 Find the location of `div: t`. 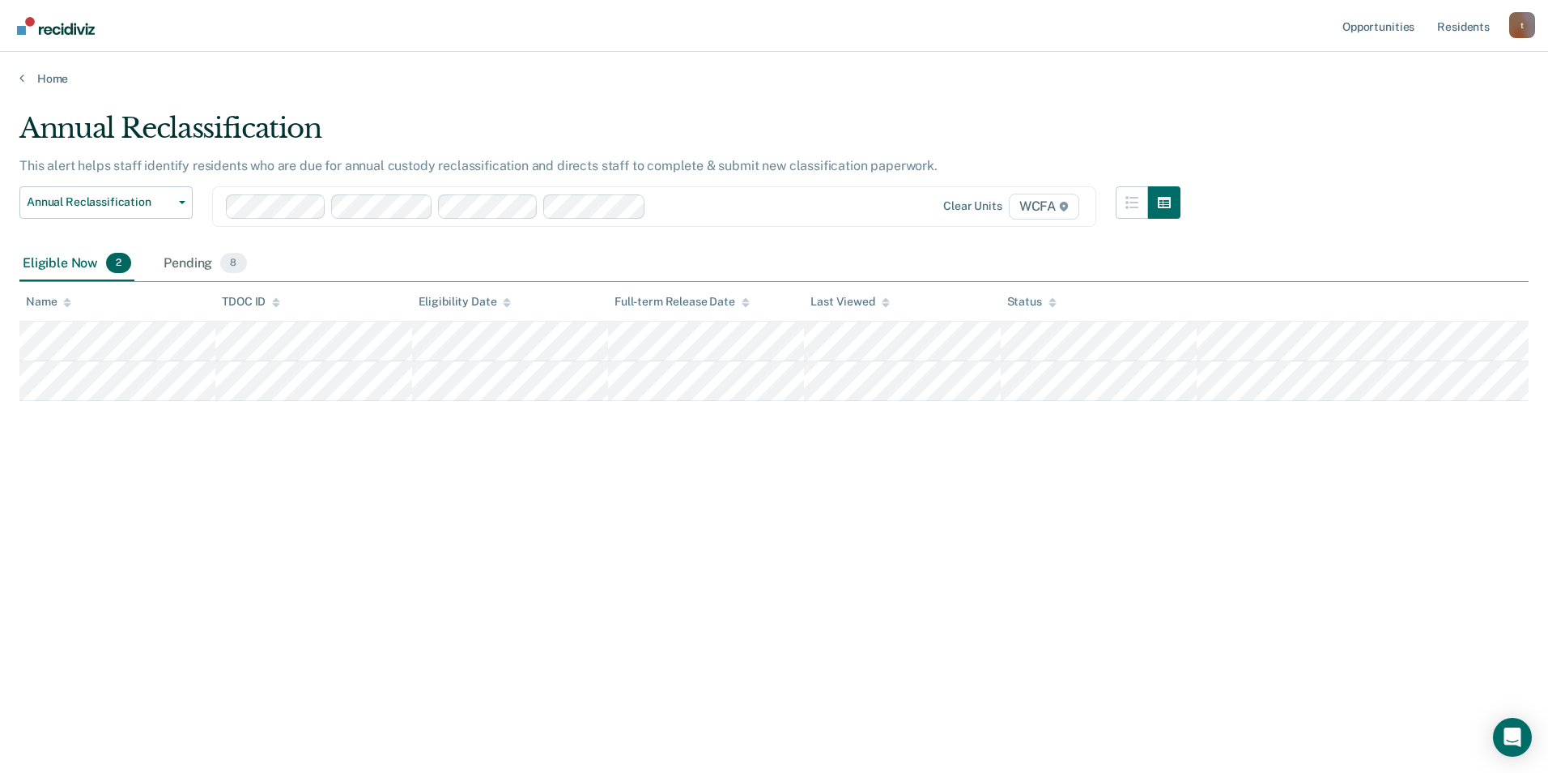

div: t is located at coordinates (1522, 25).